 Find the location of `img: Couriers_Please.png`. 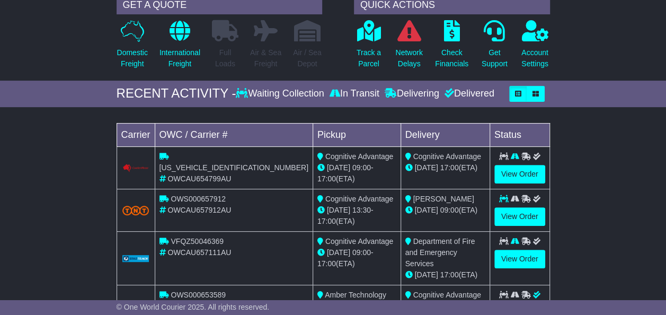

img: Couriers_Please.png is located at coordinates (136, 168).